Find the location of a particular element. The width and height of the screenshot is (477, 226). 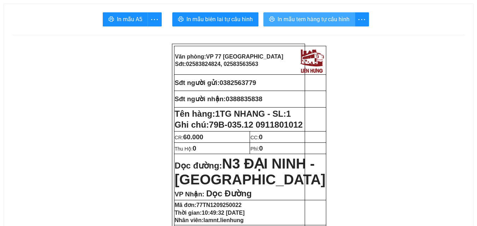

strong: SĐT gửi: is located at coordinates (74, 53).